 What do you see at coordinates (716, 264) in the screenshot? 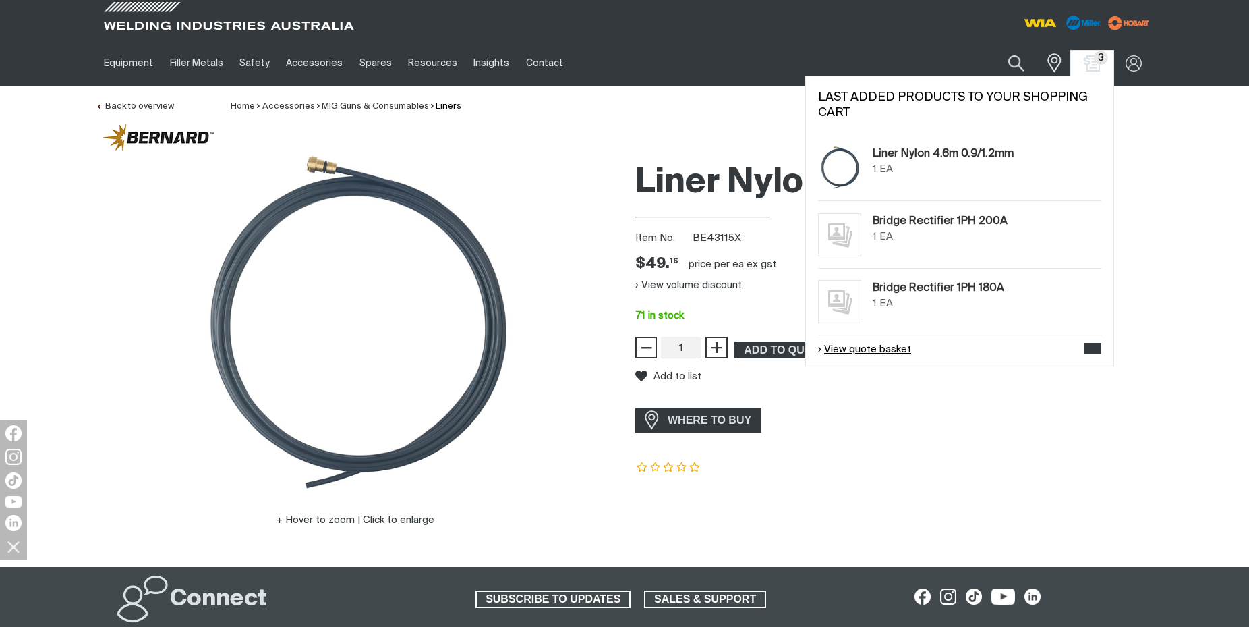
I see `div: price per EA` at bounding box center [716, 264].